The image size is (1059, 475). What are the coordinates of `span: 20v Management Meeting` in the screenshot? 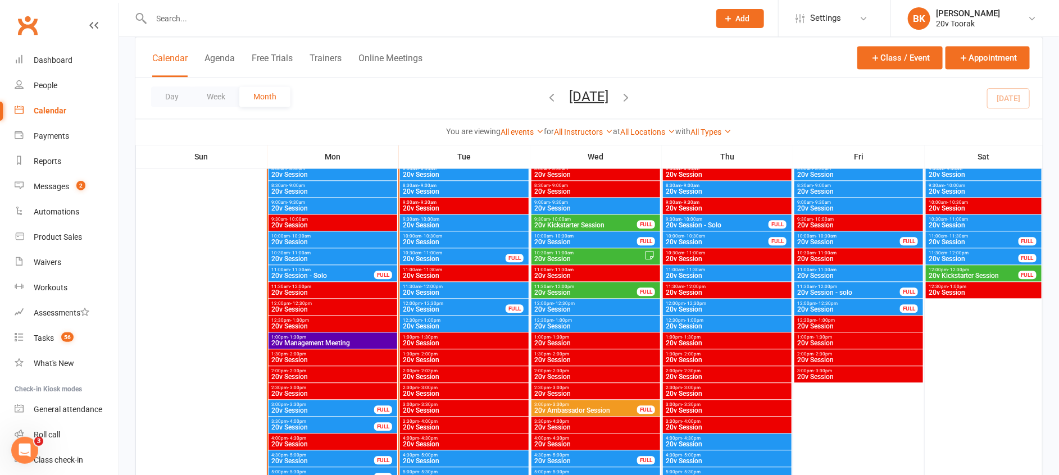 It's located at (333, 343).